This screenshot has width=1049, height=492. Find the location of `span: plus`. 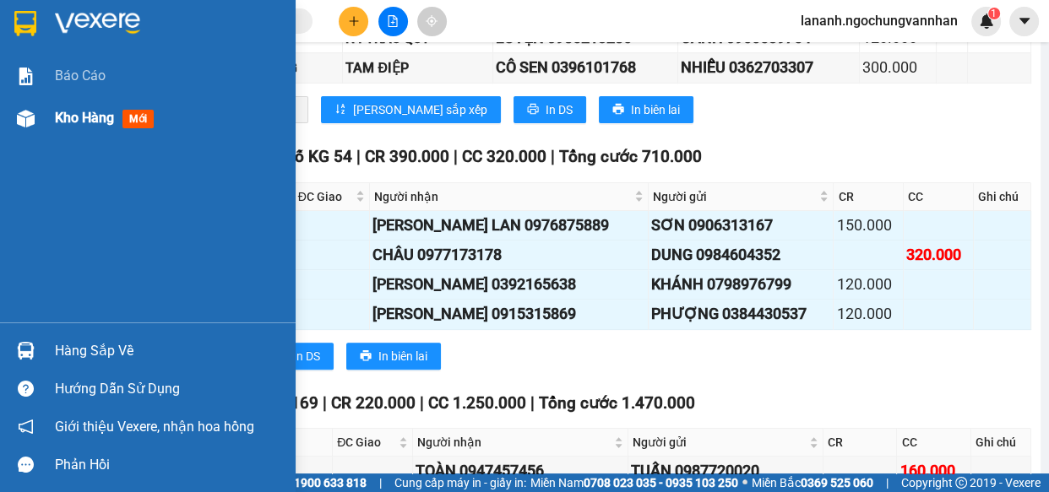

span: plus is located at coordinates (354, 21).